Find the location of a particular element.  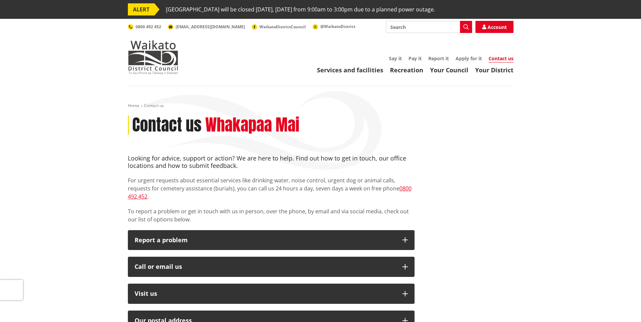

button: Visit us is located at coordinates (271, 294).